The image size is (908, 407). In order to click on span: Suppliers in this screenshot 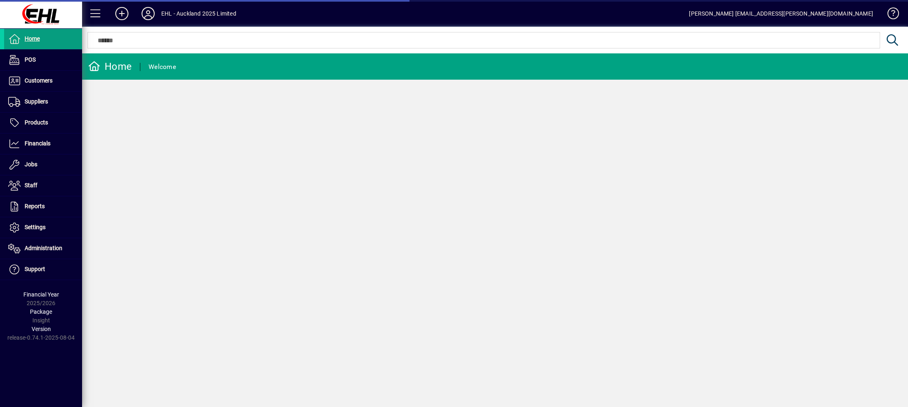, I will do `click(36, 101)`.